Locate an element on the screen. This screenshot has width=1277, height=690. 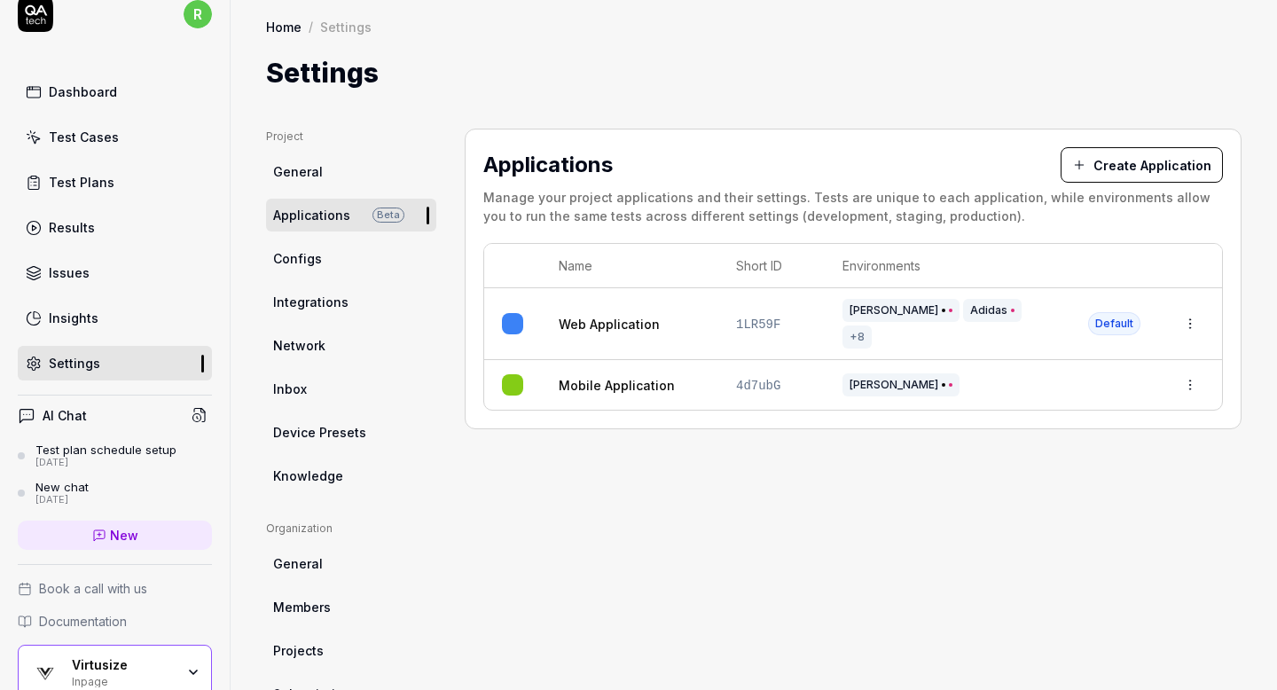
div: Test Cases is located at coordinates (83, 137).